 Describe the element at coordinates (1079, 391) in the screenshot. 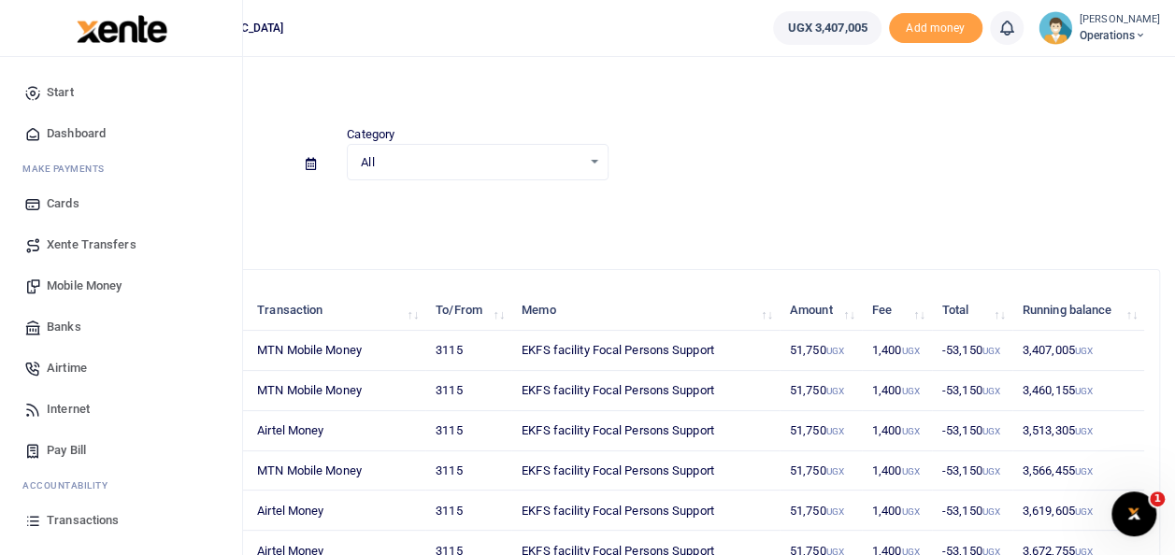

I see `td: 3,460,155` at that location.